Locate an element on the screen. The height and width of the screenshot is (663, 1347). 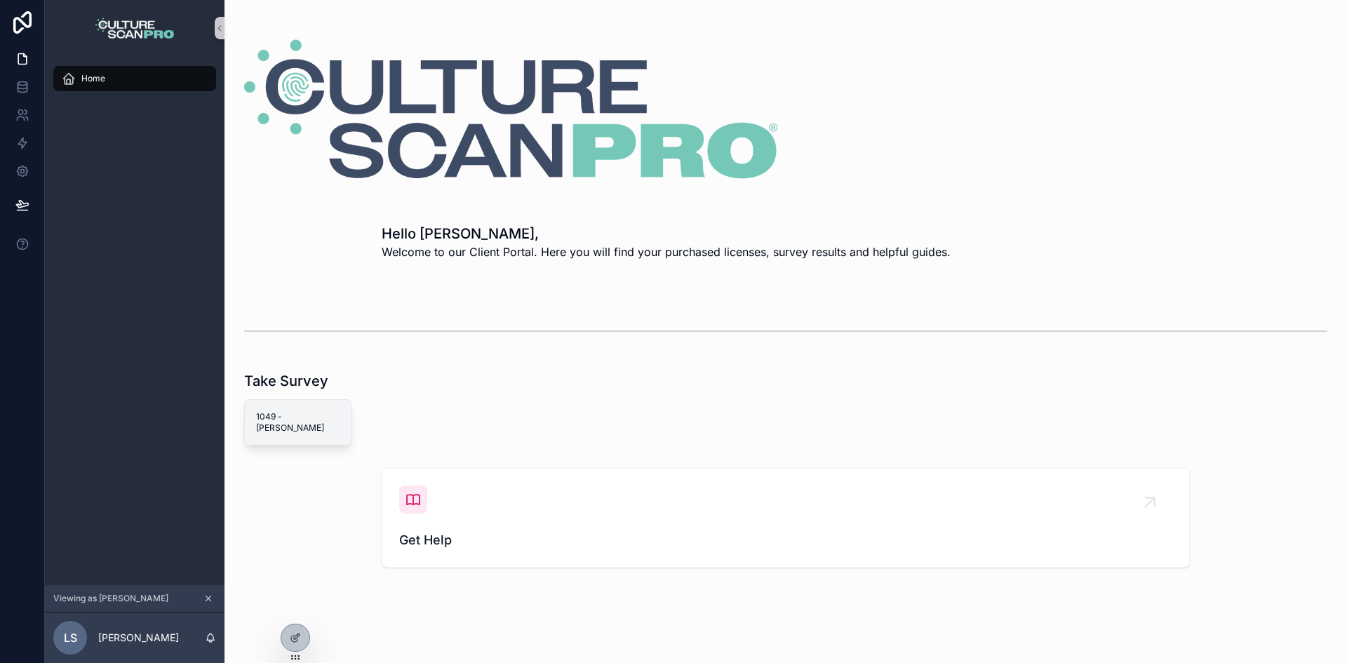
div: scrollable content is located at coordinates (135, 83).